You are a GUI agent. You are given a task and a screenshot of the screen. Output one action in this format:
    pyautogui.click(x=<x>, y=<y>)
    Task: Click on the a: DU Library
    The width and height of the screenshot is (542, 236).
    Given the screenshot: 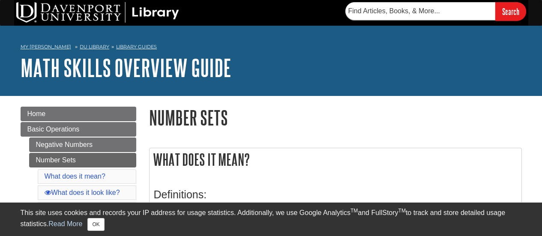 What is the action you would take?
    pyautogui.click(x=94, y=47)
    